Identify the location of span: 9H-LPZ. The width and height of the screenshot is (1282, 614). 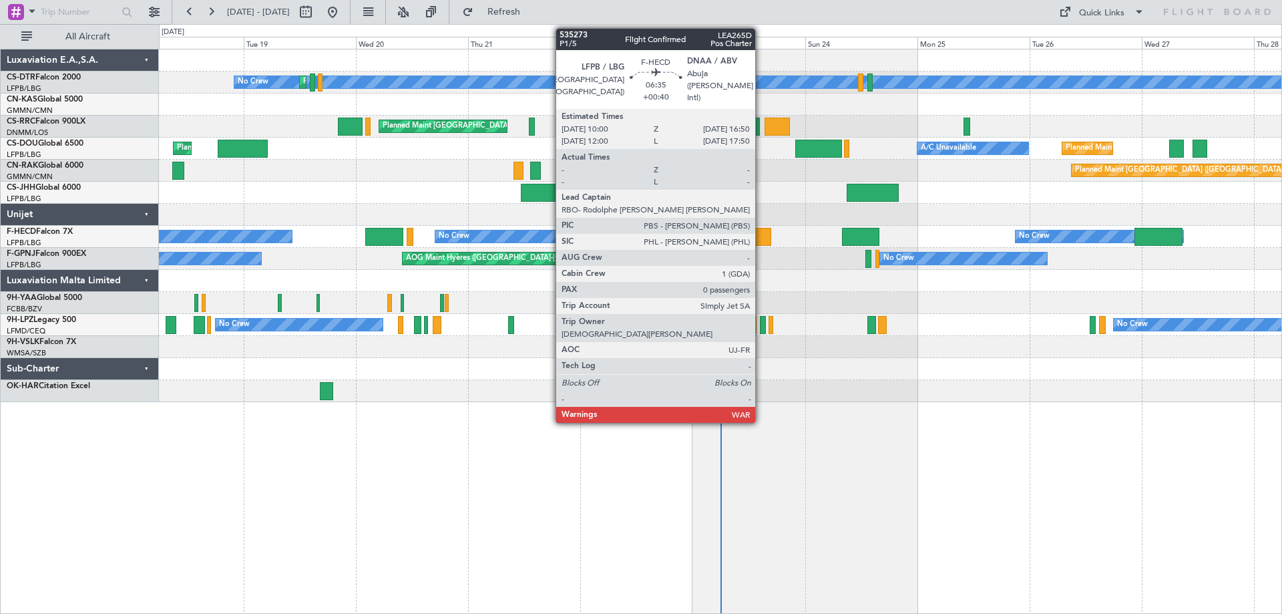
(20, 320).